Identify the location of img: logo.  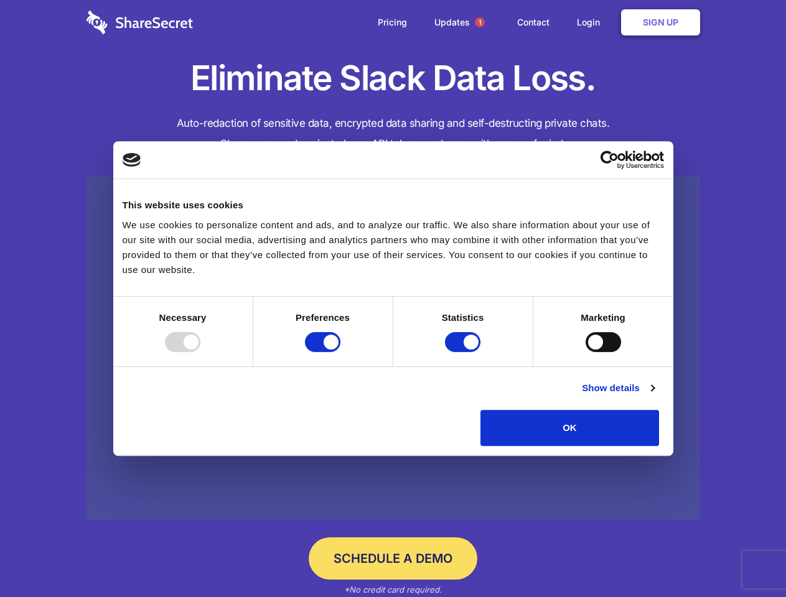
(132, 160).